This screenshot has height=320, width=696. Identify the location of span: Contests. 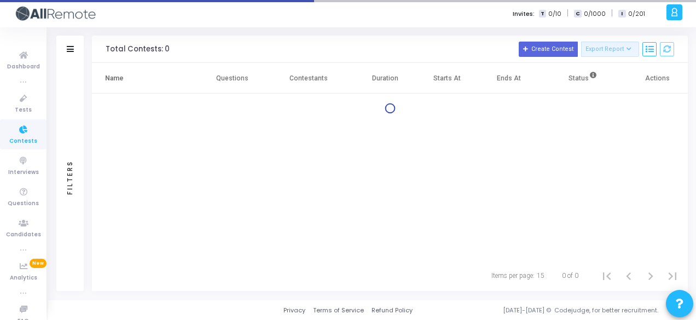
(23, 141).